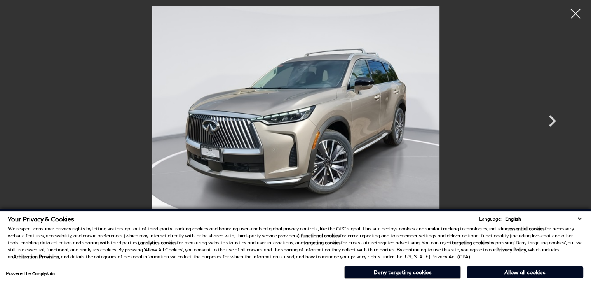  Describe the element at coordinates (491, 219) in the screenshot. I see `div: Language:` at that location.